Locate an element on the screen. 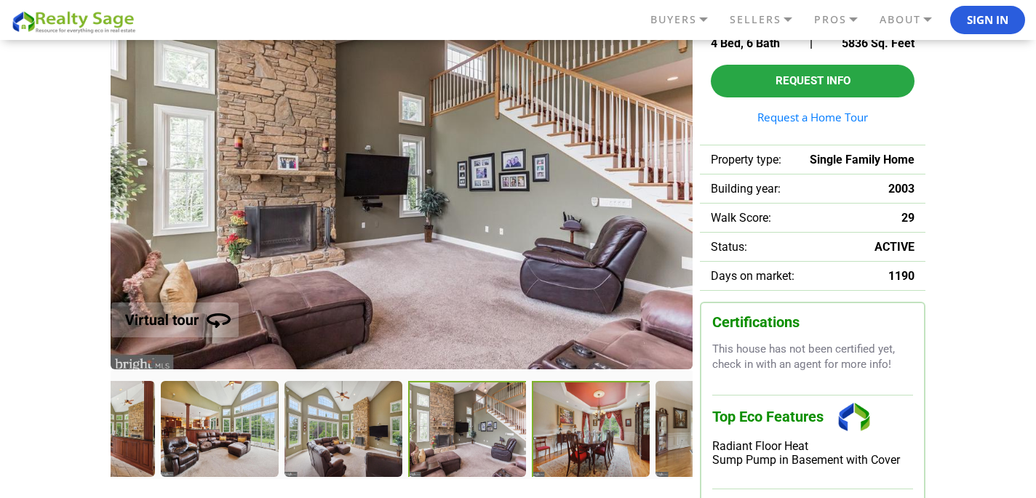  button: Sign In is located at coordinates (987, 20).